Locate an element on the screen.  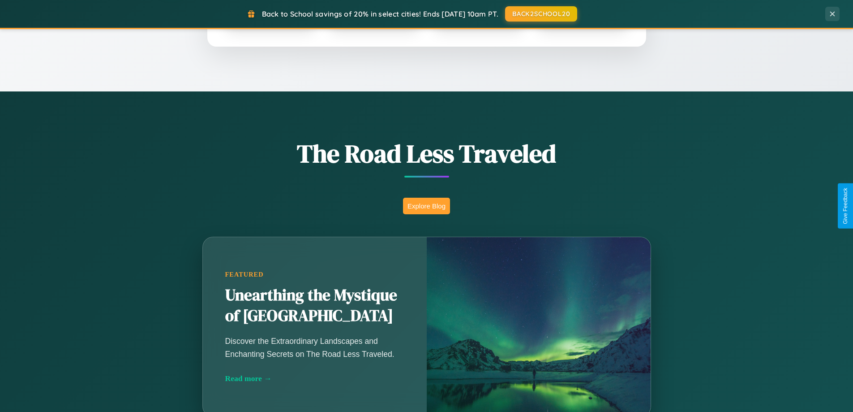
button: Explore Blog is located at coordinates (426, 206).